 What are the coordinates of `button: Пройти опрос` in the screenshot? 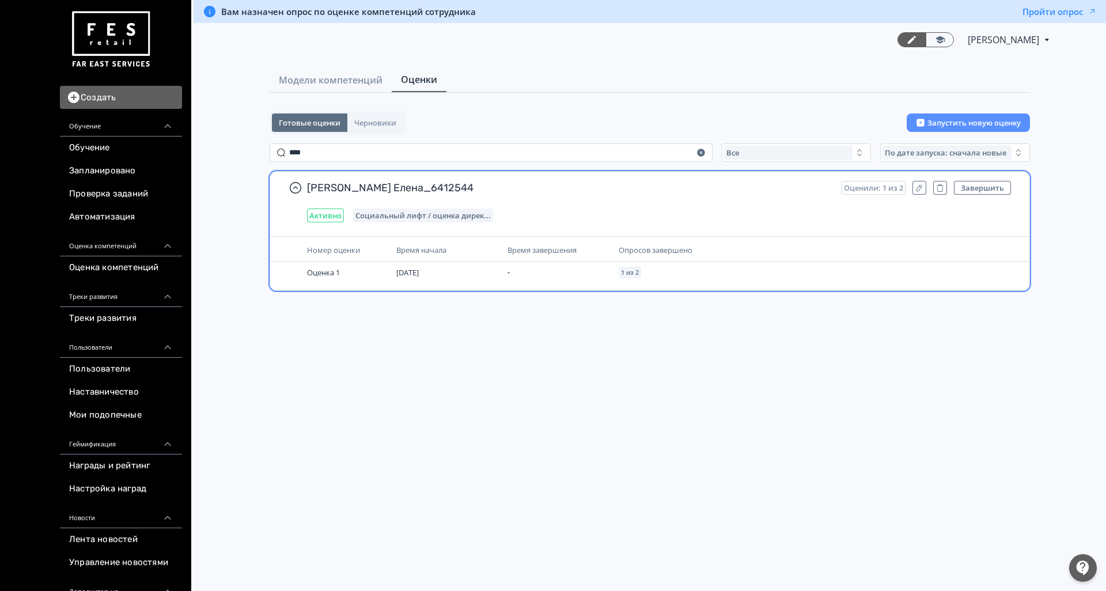 It's located at (1059, 12).